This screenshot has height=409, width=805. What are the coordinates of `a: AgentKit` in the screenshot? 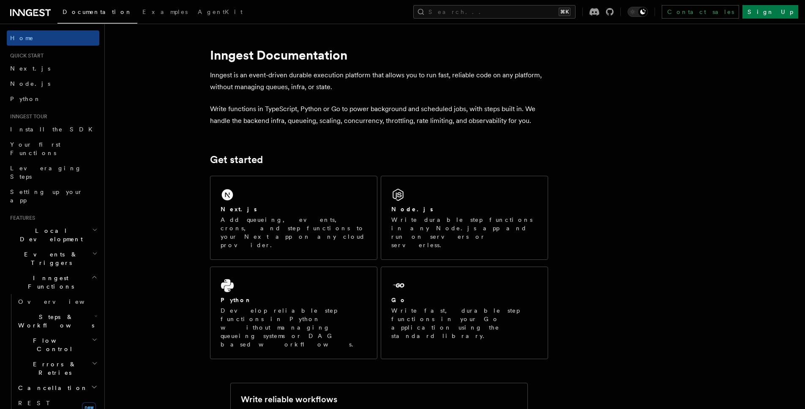 It's located at (220, 13).